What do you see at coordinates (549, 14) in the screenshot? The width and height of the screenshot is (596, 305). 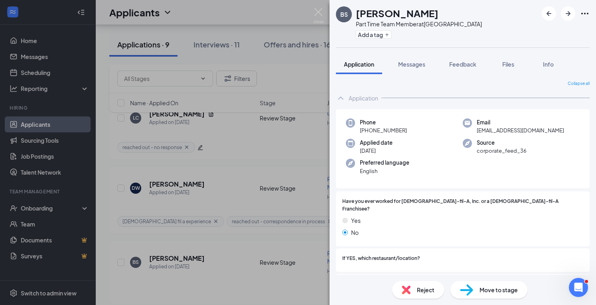 I see `svg: ArrowLeftNew` at bounding box center [549, 14].